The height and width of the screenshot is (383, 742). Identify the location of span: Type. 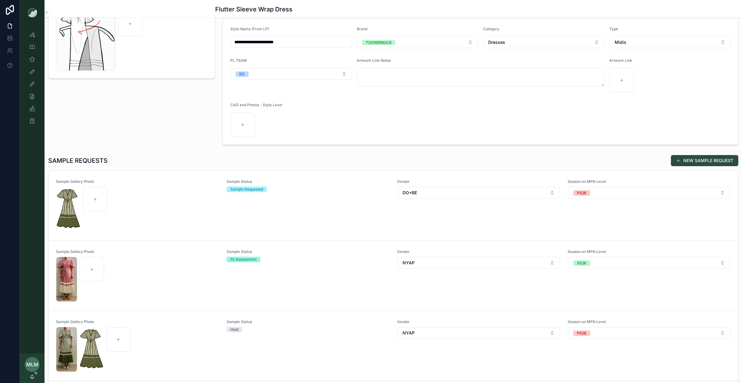
(613, 29).